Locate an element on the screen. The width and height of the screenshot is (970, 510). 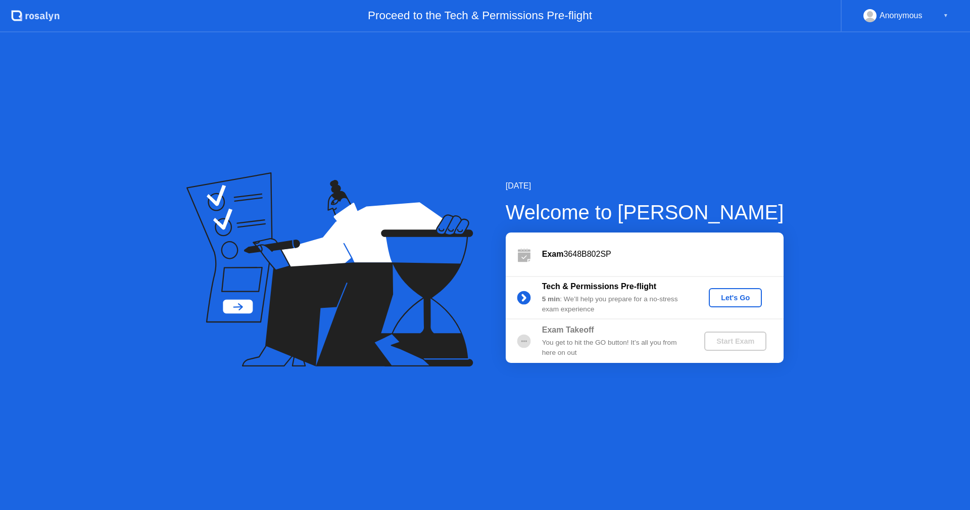
div: 3648B802SP is located at coordinates (663, 254).